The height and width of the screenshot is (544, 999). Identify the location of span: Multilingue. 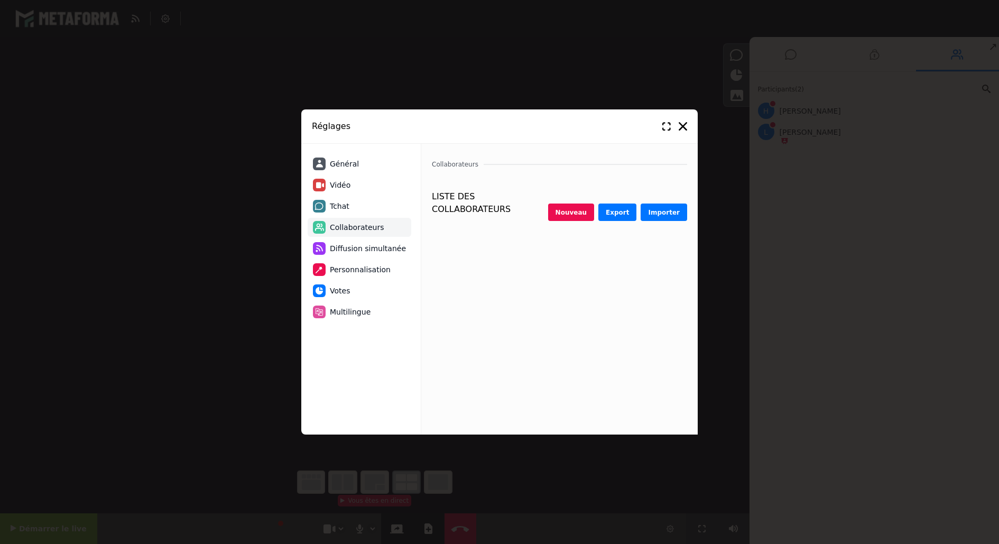
(350, 312).